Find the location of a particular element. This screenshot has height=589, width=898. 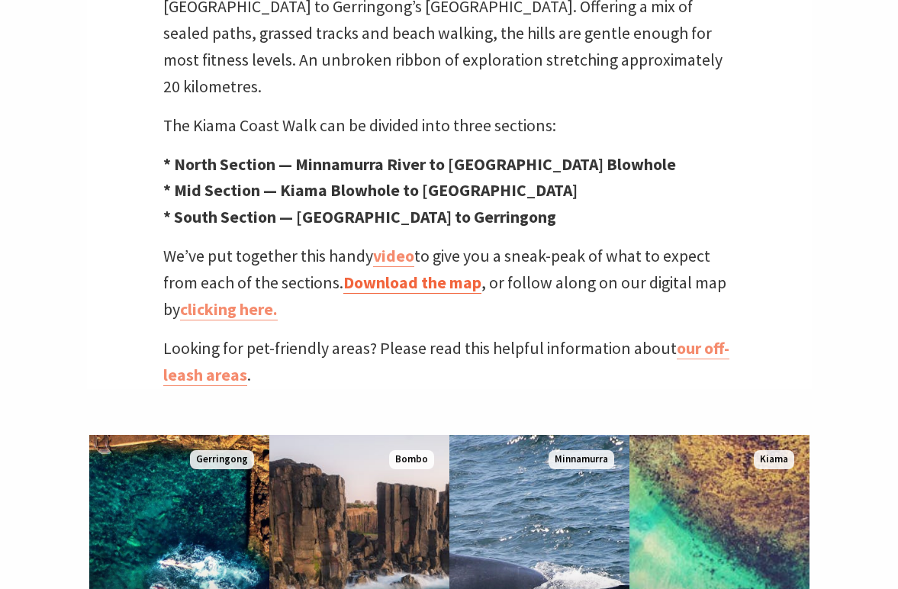

span: Bombo is located at coordinates (411, 459).